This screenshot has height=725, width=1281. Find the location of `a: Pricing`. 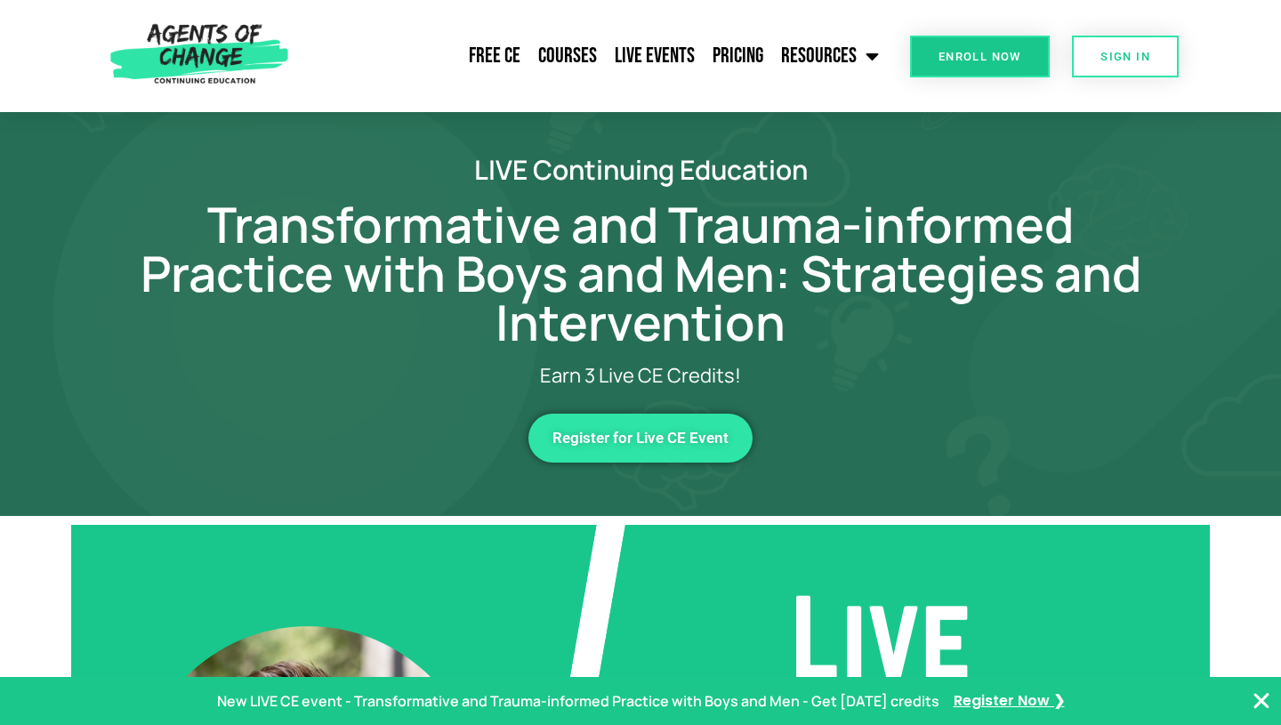

a: Pricing is located at coordinates (737, 56).